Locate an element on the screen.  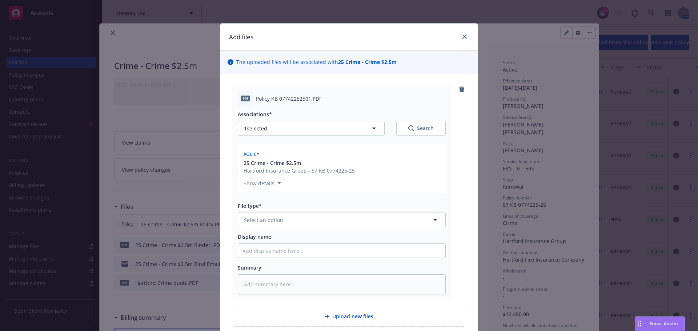
button: Select an option is located at coordinates (342, 220).